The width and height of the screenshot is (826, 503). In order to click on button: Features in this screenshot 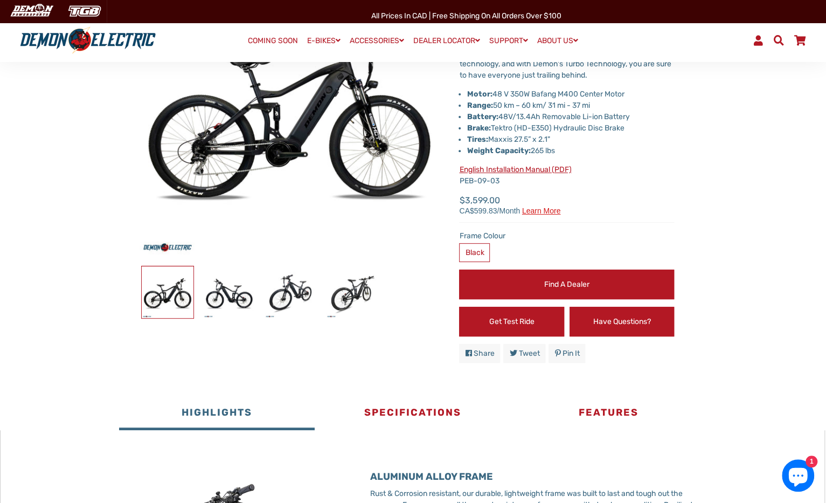, I will do `click(608, 414)`.